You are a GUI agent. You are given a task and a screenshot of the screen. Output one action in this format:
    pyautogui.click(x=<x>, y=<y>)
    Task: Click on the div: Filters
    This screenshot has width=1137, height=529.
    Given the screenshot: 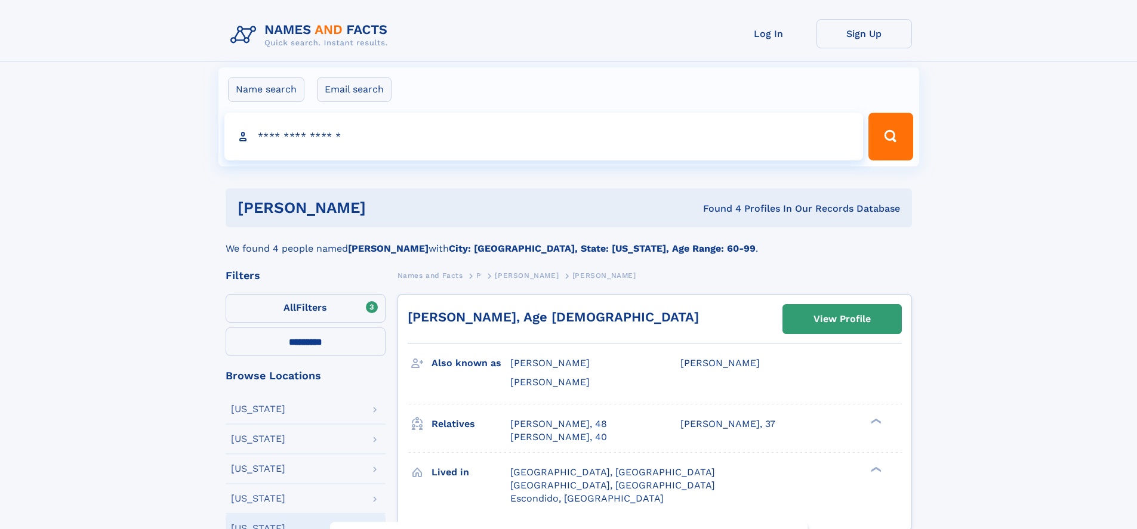 What is the action you would take?
    pyautogui.click(x=306, y=276)
    